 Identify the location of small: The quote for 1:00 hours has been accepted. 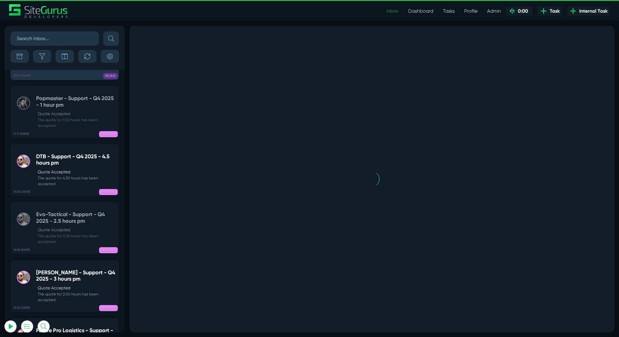
(76, 123).